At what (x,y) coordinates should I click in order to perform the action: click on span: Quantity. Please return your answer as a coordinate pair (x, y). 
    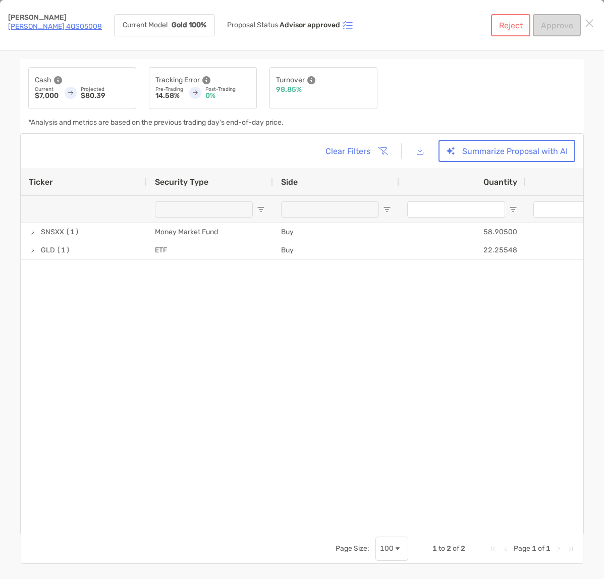
    Looking at the image, I should click on (500, 182).